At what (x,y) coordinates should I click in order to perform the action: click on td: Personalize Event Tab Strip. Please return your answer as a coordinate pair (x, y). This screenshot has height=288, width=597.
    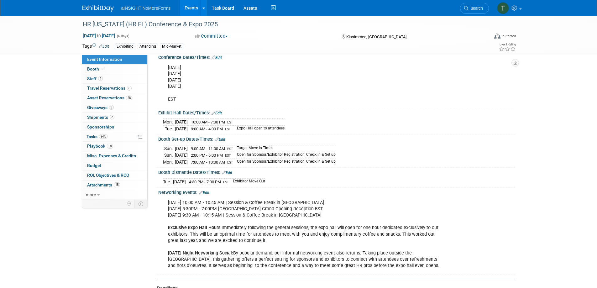
    Looking at the image, I should click on (129, 204).